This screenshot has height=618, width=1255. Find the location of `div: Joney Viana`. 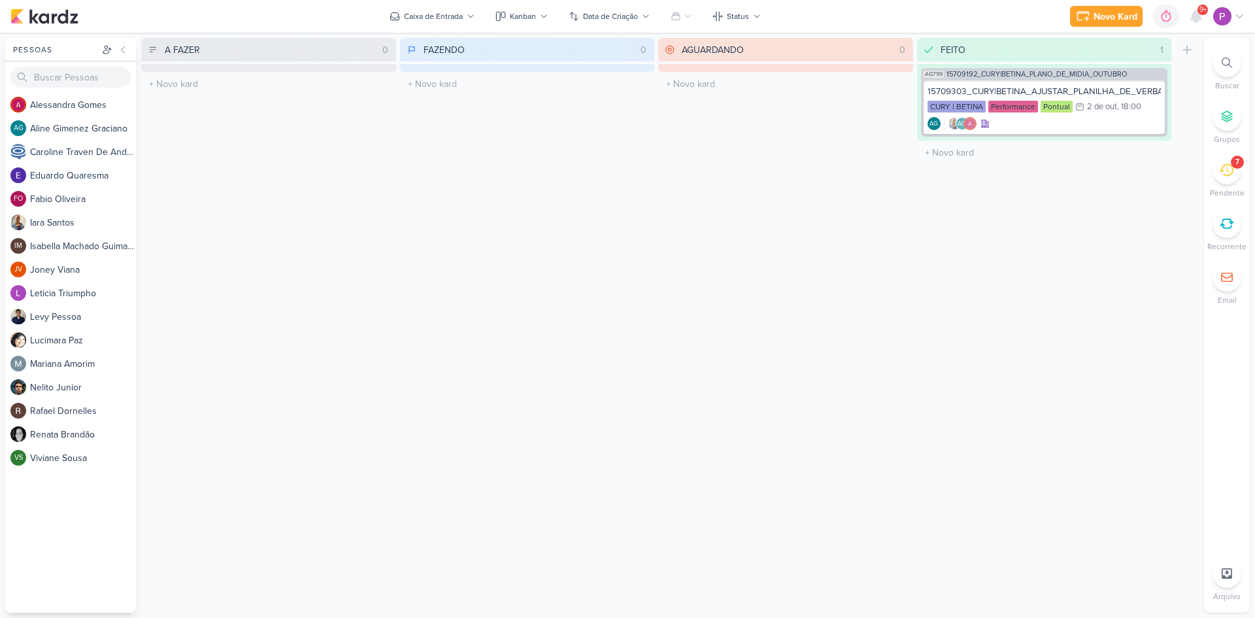

div: Joney Viana is located at coordinates (18, 269).